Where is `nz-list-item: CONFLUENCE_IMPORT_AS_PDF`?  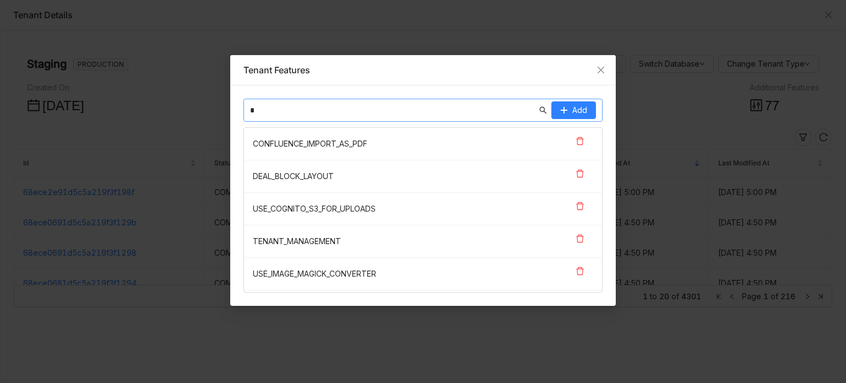
nz-list-item: CONFLUENCE_IMPORT_AS_PDF is located at coordinates (423, 144).